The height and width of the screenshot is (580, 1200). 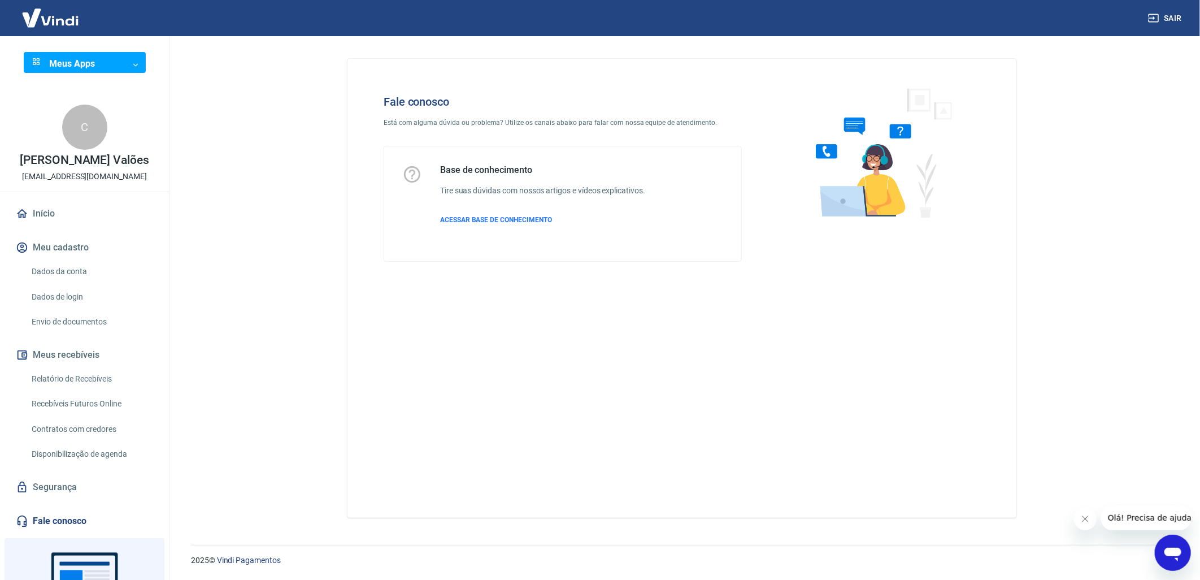 I want to click on img: Vindi, so click(x=50, y=18).